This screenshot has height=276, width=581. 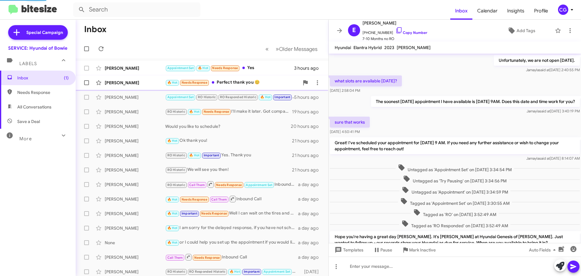 I want to click on button: Auto Fields, so click(x=543, y=250).